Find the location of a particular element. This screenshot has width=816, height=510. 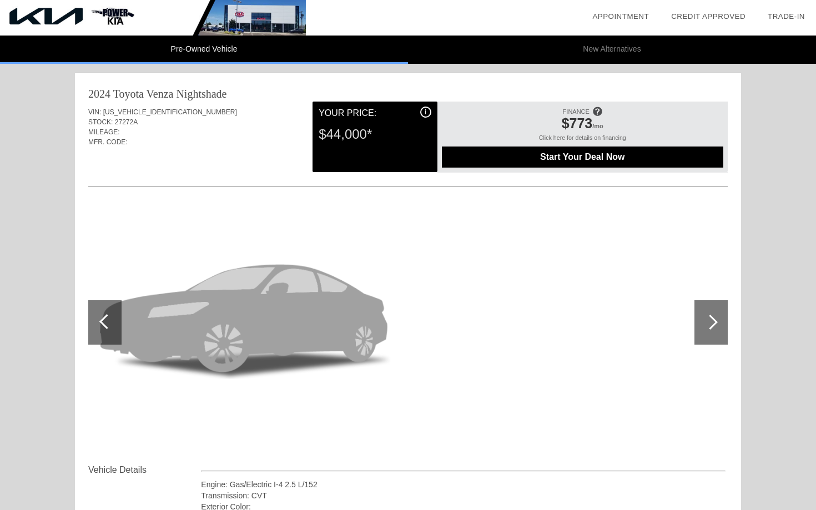

span: $773 is located at coordinates (577, 123).